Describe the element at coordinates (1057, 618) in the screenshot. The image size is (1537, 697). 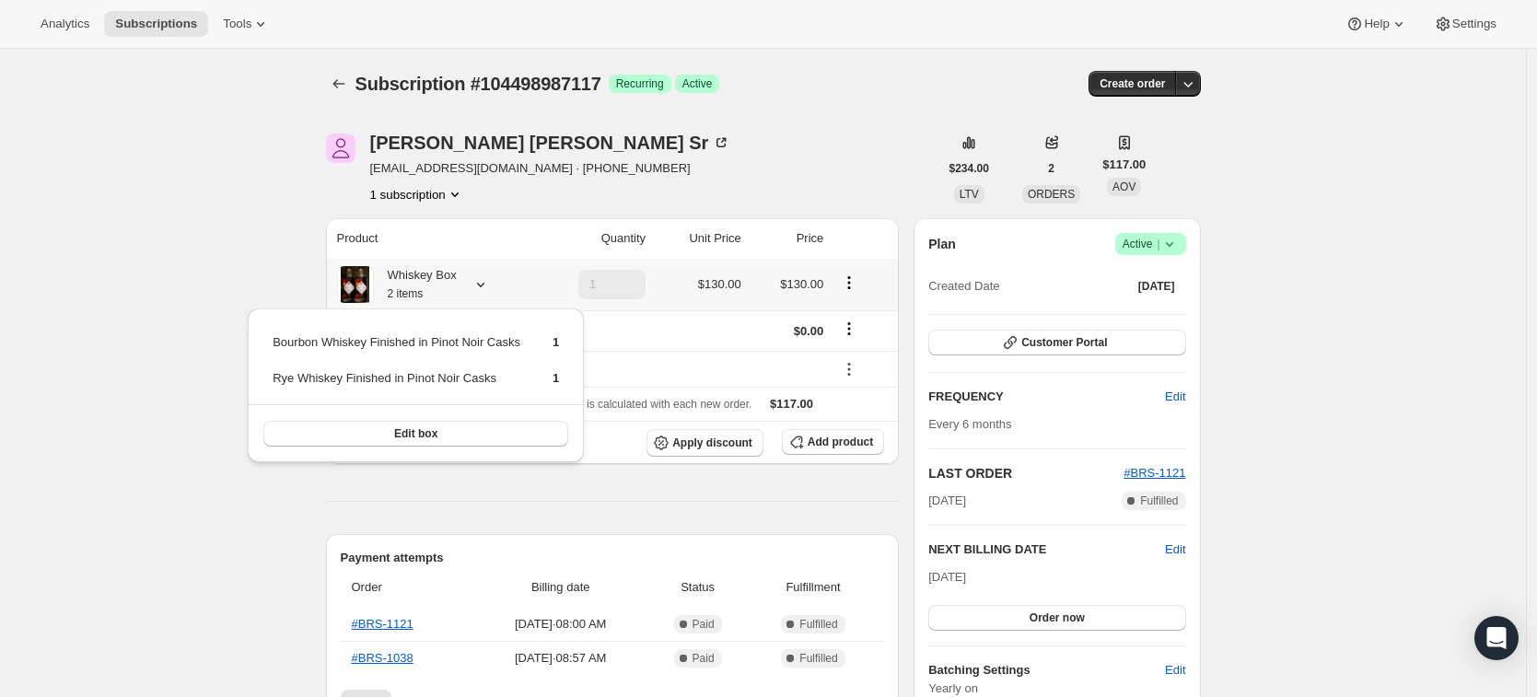
I see `span: Order now` at that location.